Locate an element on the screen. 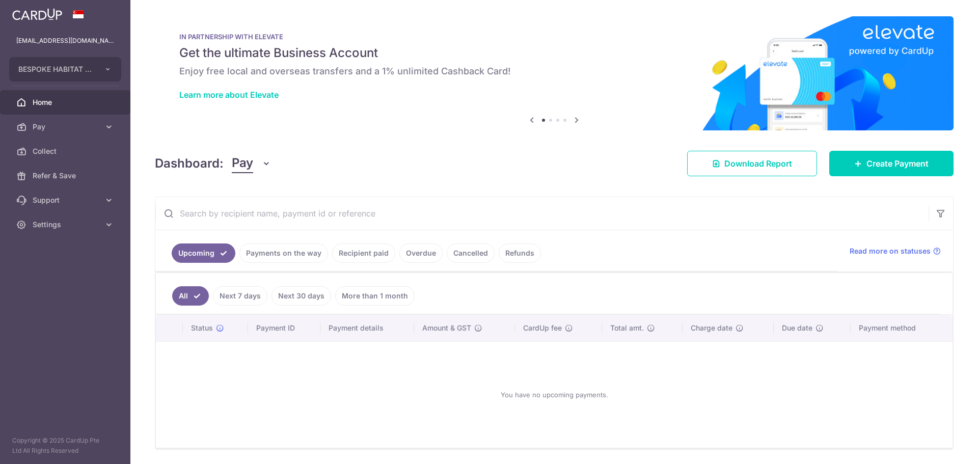 This screenshot has width=978, height=464. h6: Enjoy free local and overseas transfers and a 1% unlimited Cashback Card! is located at coordinates (554, 71).